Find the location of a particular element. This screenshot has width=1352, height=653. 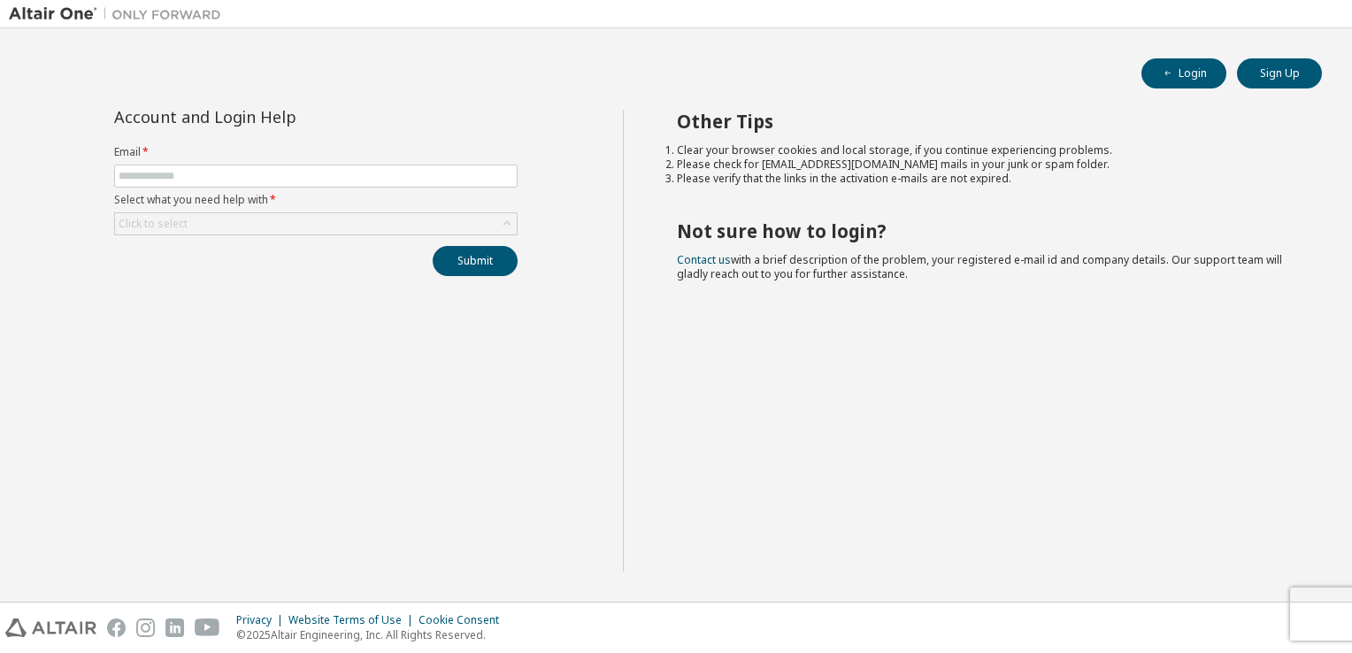

label: Select what you need help with is located at coordinates (316, 200).